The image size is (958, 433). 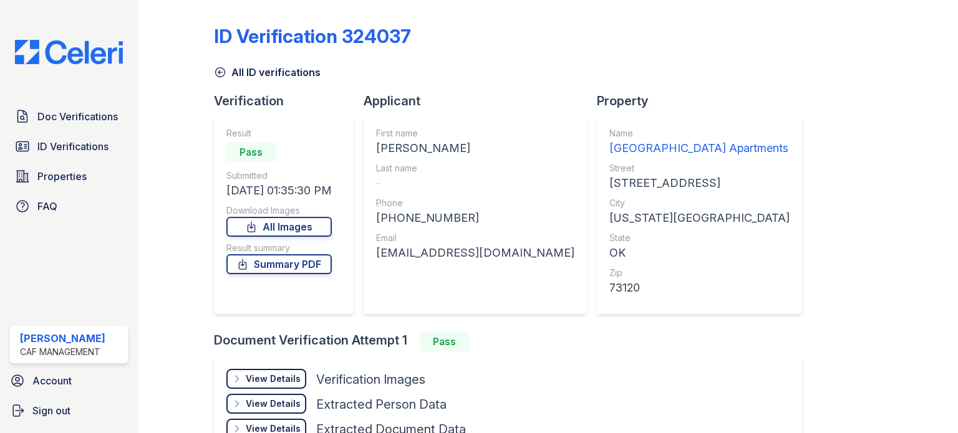 What do you see at coordinates (480, 101) in the screenshot?
I see `div: Applicant` at bounding box center [480, 101].